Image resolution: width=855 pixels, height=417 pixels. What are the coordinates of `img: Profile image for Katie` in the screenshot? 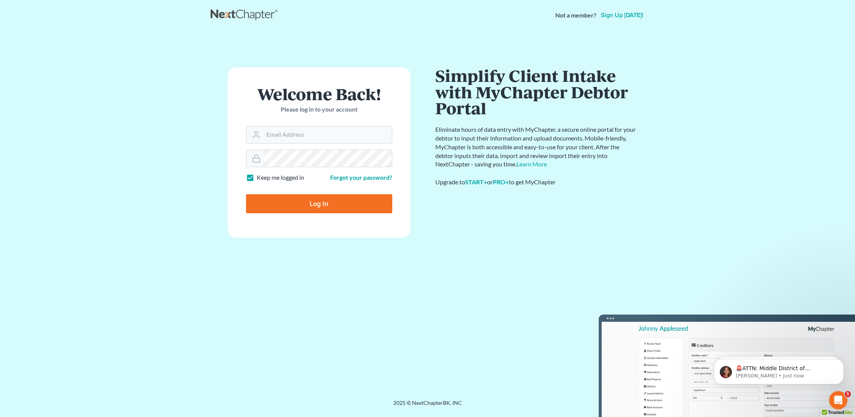 It's located at (23, 29).